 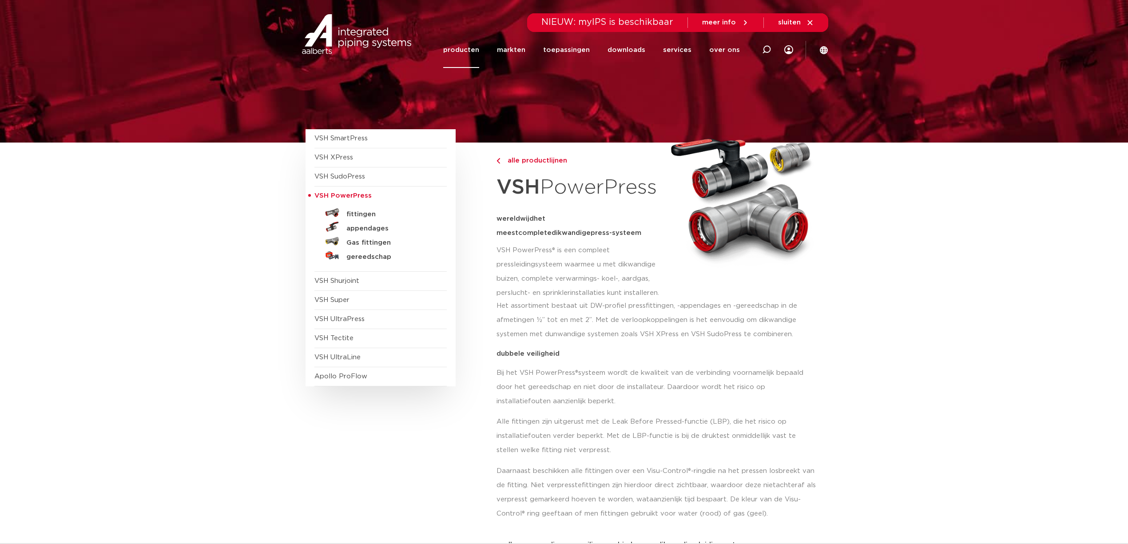 What do you see at coordinates (626, 50) in the screenshot?
I see `a: downloads` at bounding box center [626, 50].